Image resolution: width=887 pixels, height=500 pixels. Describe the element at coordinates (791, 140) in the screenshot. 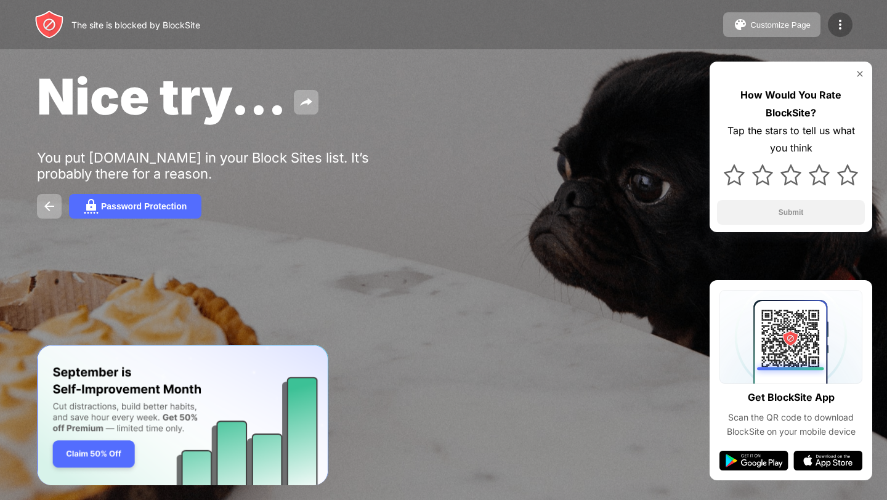

I see `div: Tap the stars to tell us what you think` at that location.